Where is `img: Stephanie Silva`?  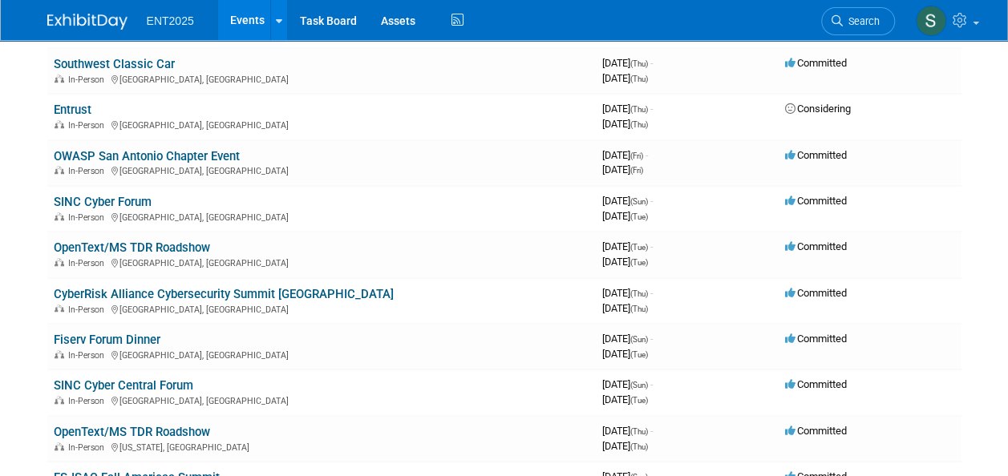
img: Stephanie Silva is located at coordinates (931, 21).